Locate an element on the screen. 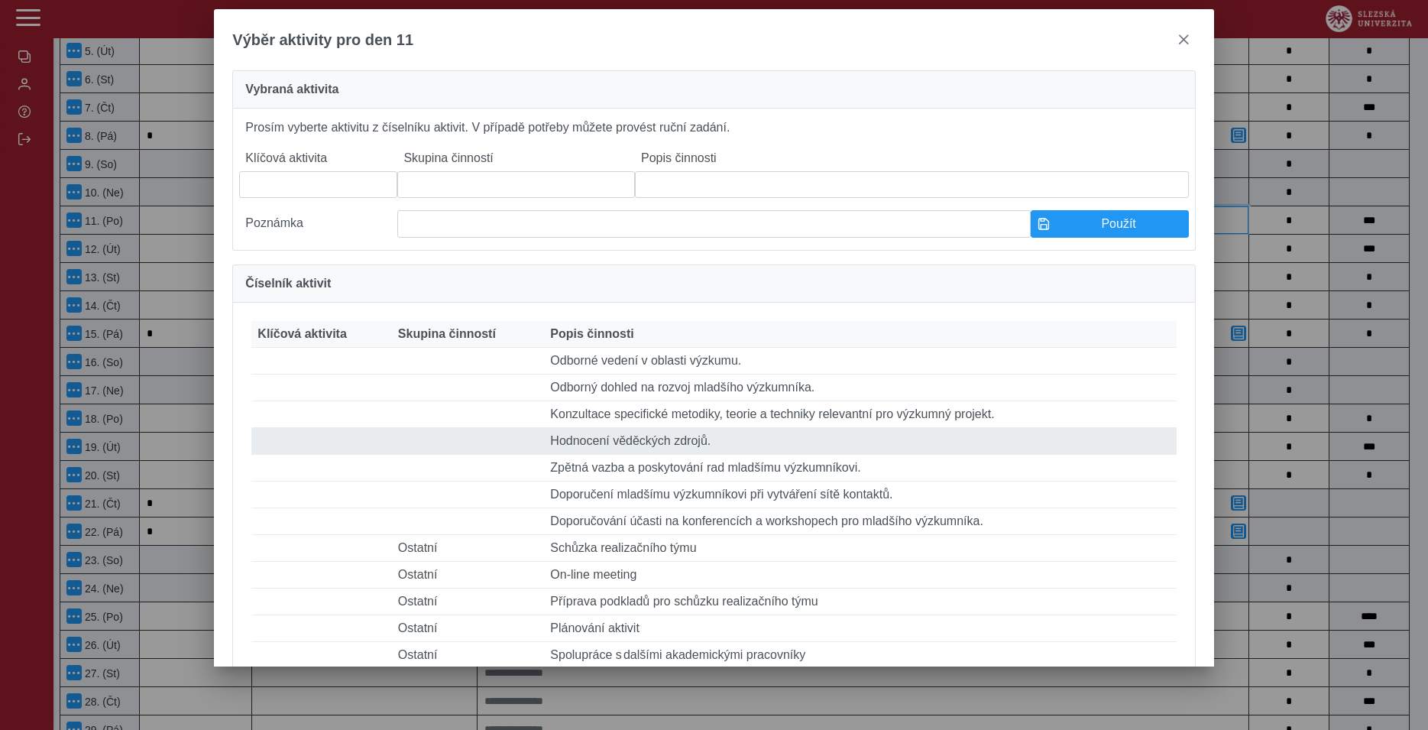 The width and height of the screenshot is (1428, 730). label: Skupina činností is located at coordinates (516, 158).